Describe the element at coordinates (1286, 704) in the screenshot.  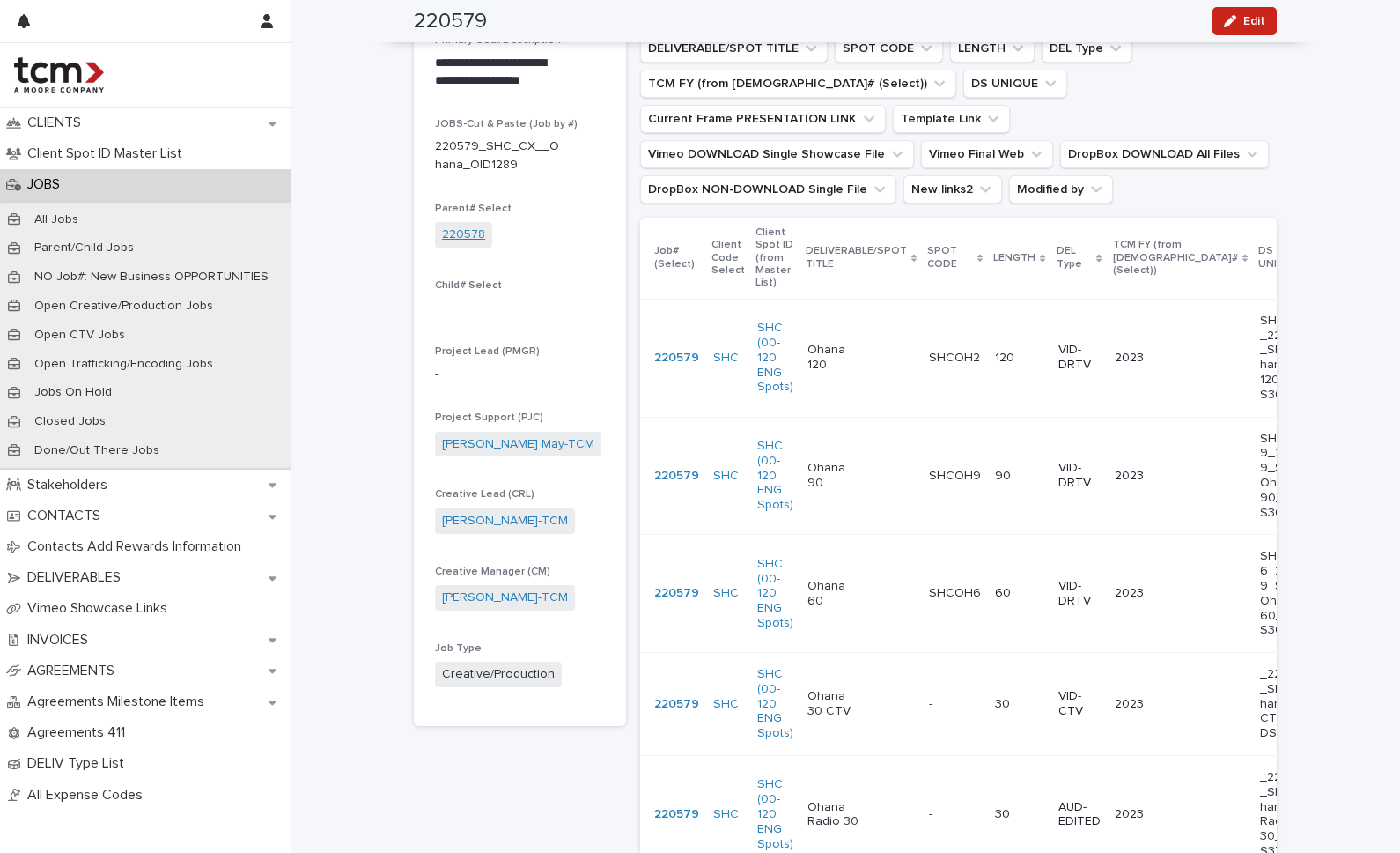
I see `p: _220579_SHC_Ohana 30 CTV___DS3025` at that location.